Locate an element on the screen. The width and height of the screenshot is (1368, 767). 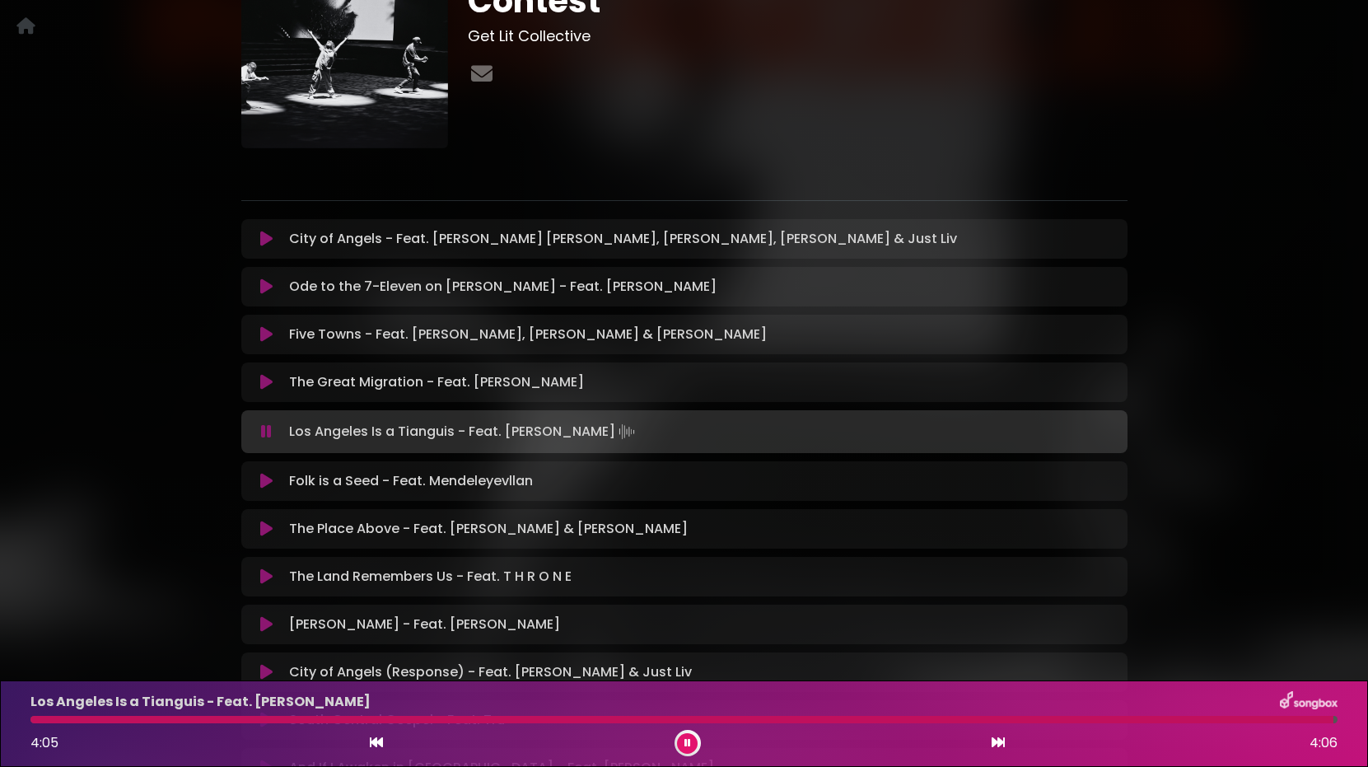
p: The Land Remembers Us - Feat. T H R O N E is located at coordinates (430, 576).